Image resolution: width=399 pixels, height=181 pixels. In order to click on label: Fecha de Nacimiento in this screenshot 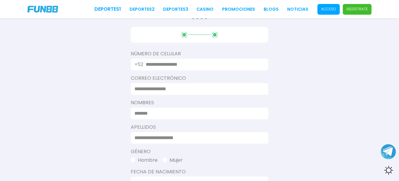, I will do `click(199, 172)`.